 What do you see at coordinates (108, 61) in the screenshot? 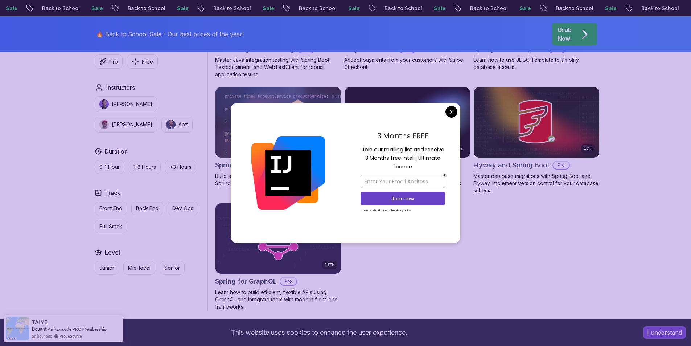
I see `button: Pro` at bounding box center [108, 61].